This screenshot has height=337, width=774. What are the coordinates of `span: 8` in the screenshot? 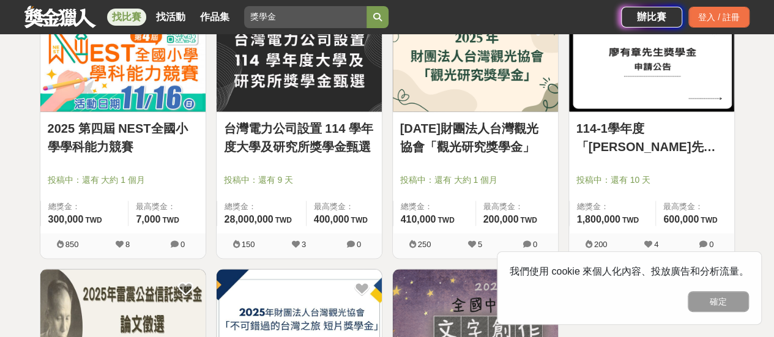 It's located at (127, 244).